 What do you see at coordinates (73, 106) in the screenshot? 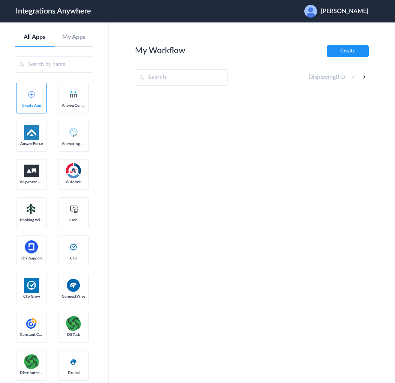
I see `span: AnswerConnect` at bounding box center [73, 106].